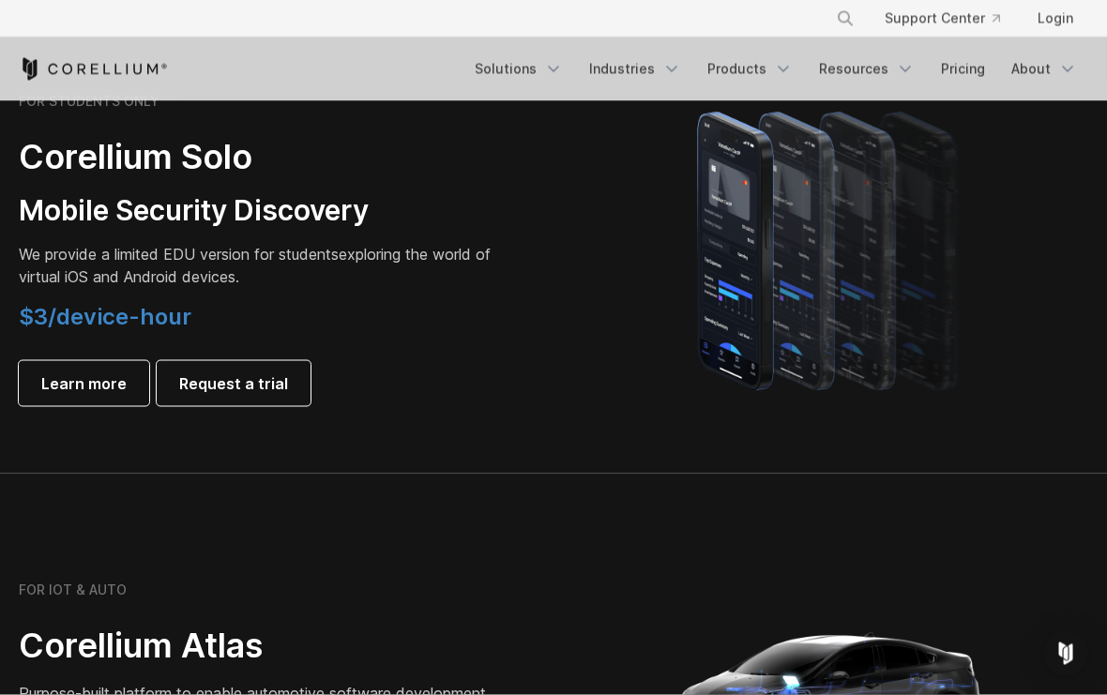  I want to click on span: Request a trial, so click(234, 384).